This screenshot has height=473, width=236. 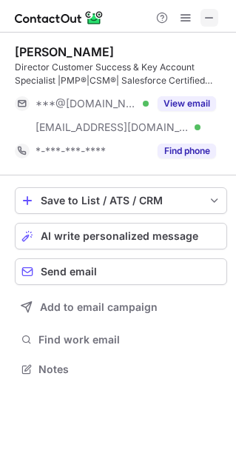 I want to click on div: Director Customer Success & Key Account Specialist |PMP®|CSM®| Salesforce Certified Associate | M..., so click(x=121, y=74).